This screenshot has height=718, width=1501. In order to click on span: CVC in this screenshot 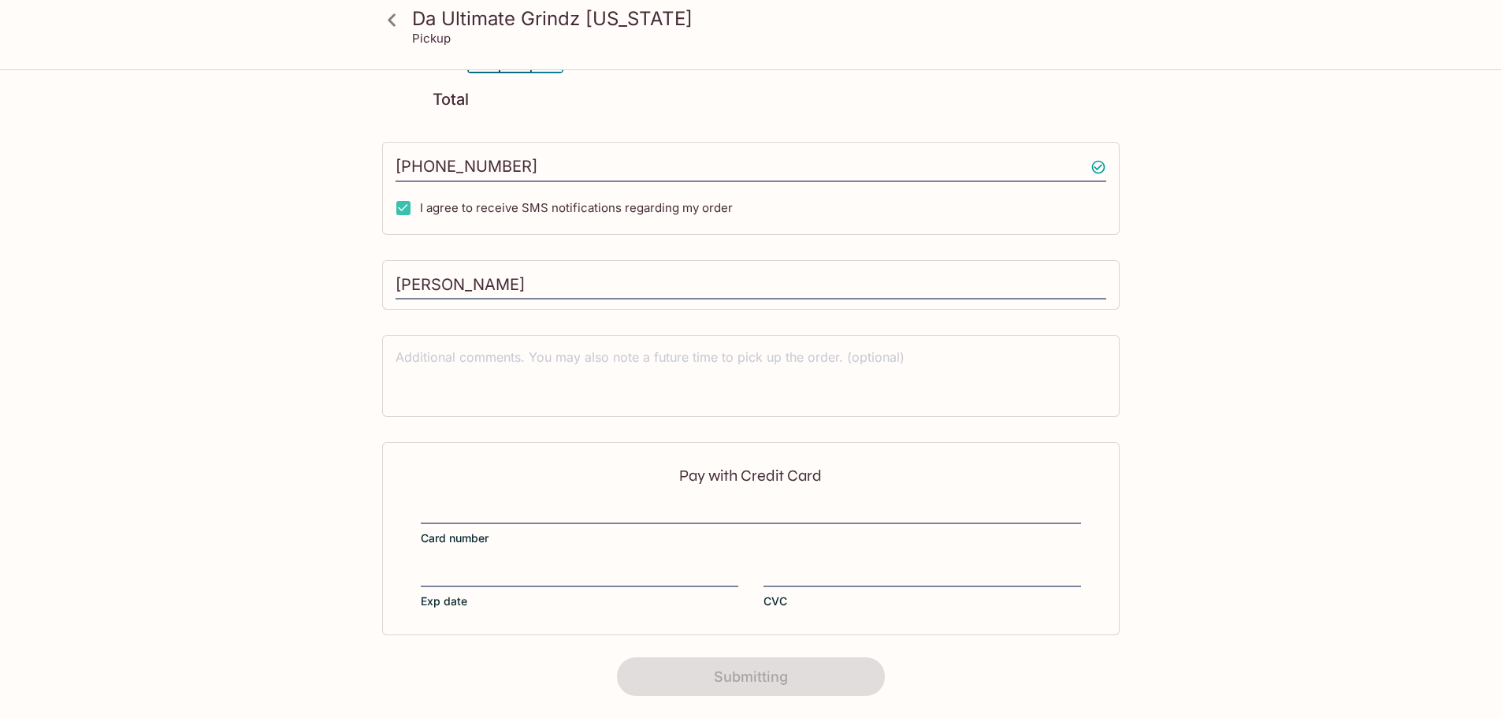, I will do `click(775, 601)`.